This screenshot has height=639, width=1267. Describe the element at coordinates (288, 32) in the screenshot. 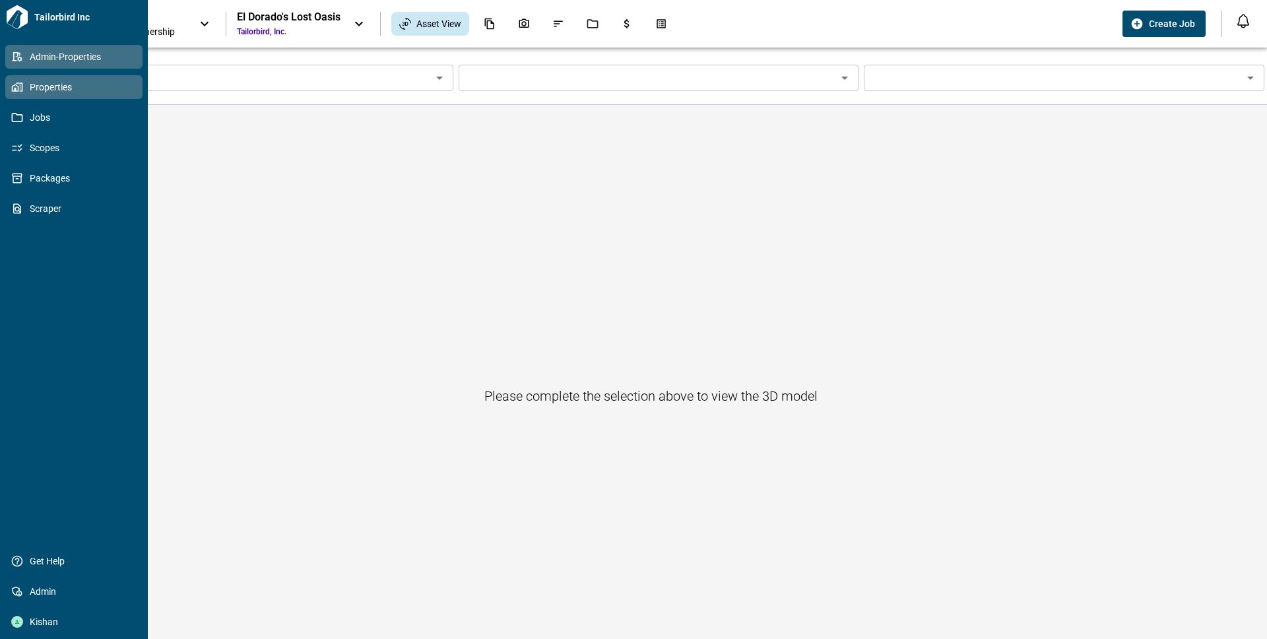

I see `span: Tailorbird, Inc.` at that location.